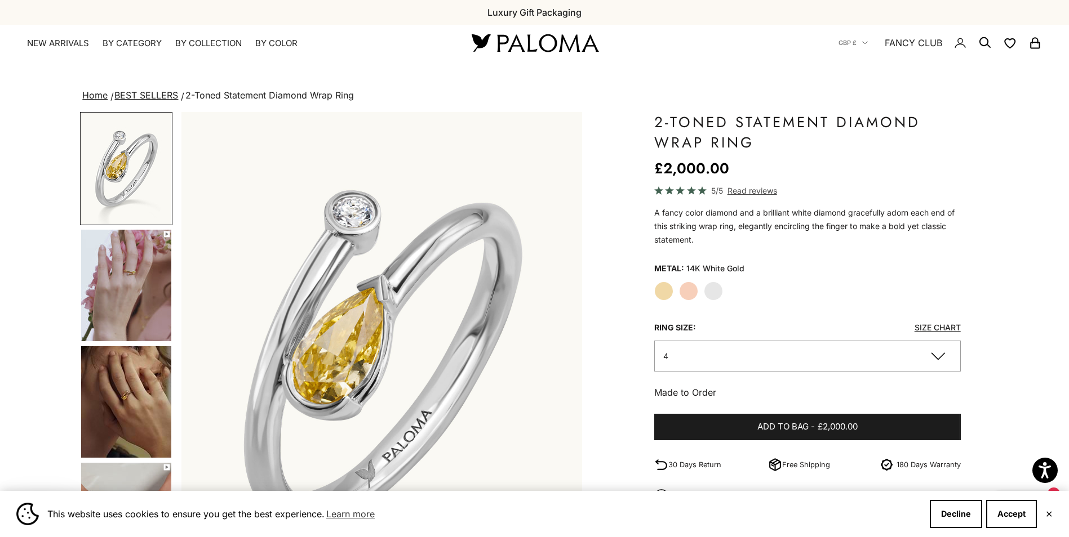 The height and width of the screenshot is (537, 1069). I want to click on button: 4, so click(807, 356).